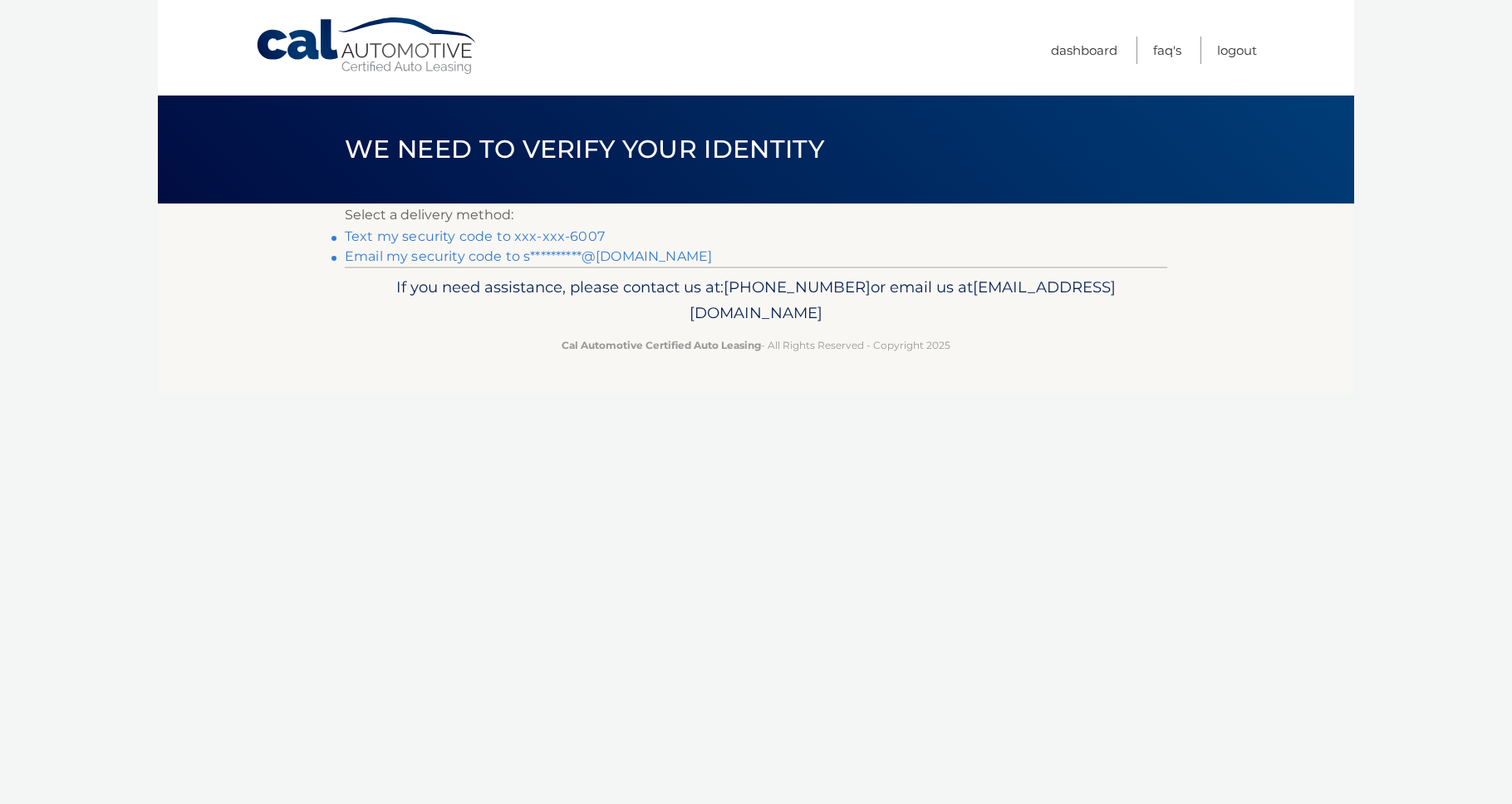 The width and height of the screenshot is (1512, 804). I want to click on a: Logout, so click(1237, 50).